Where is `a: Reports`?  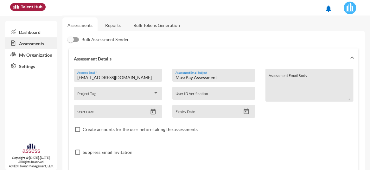
a: Reports is located at coordinates (113, 25).